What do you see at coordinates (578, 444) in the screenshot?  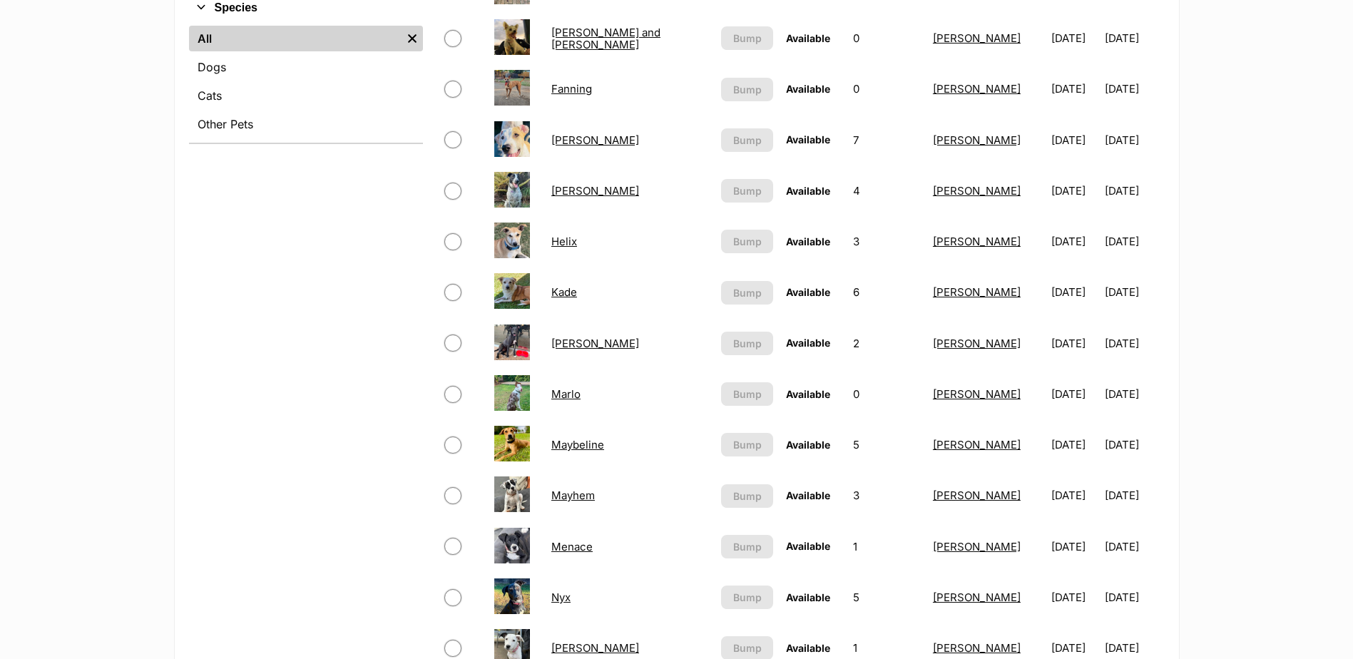 I see `a: Maybeline` at bounding box center [578, 444].